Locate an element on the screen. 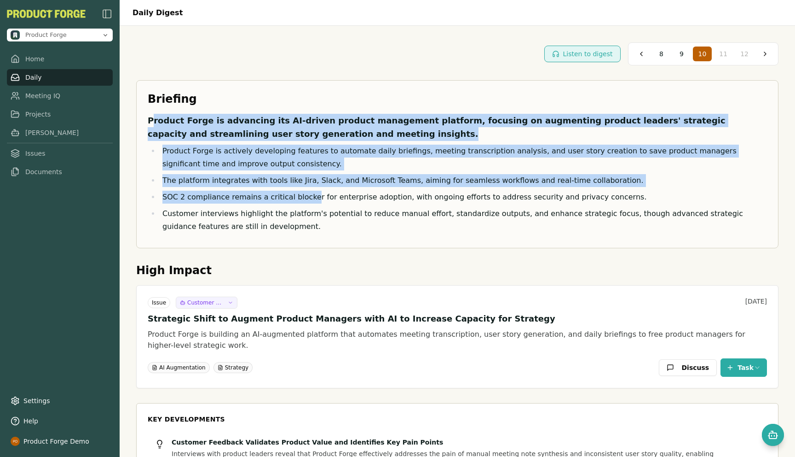 This screenshot has width=795, height=457. div: Strategy is located at coordinates (233, 367).